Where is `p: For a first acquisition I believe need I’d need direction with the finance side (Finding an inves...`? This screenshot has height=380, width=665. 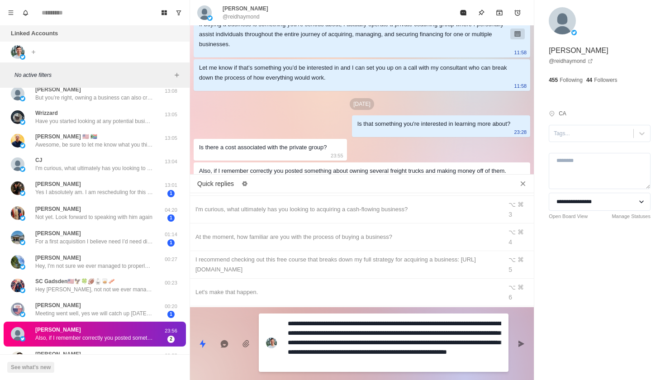 p: For a first acquisition I believe need I’d need direction with the finance side (Finding an inves... is located at coordinates (94, 242).